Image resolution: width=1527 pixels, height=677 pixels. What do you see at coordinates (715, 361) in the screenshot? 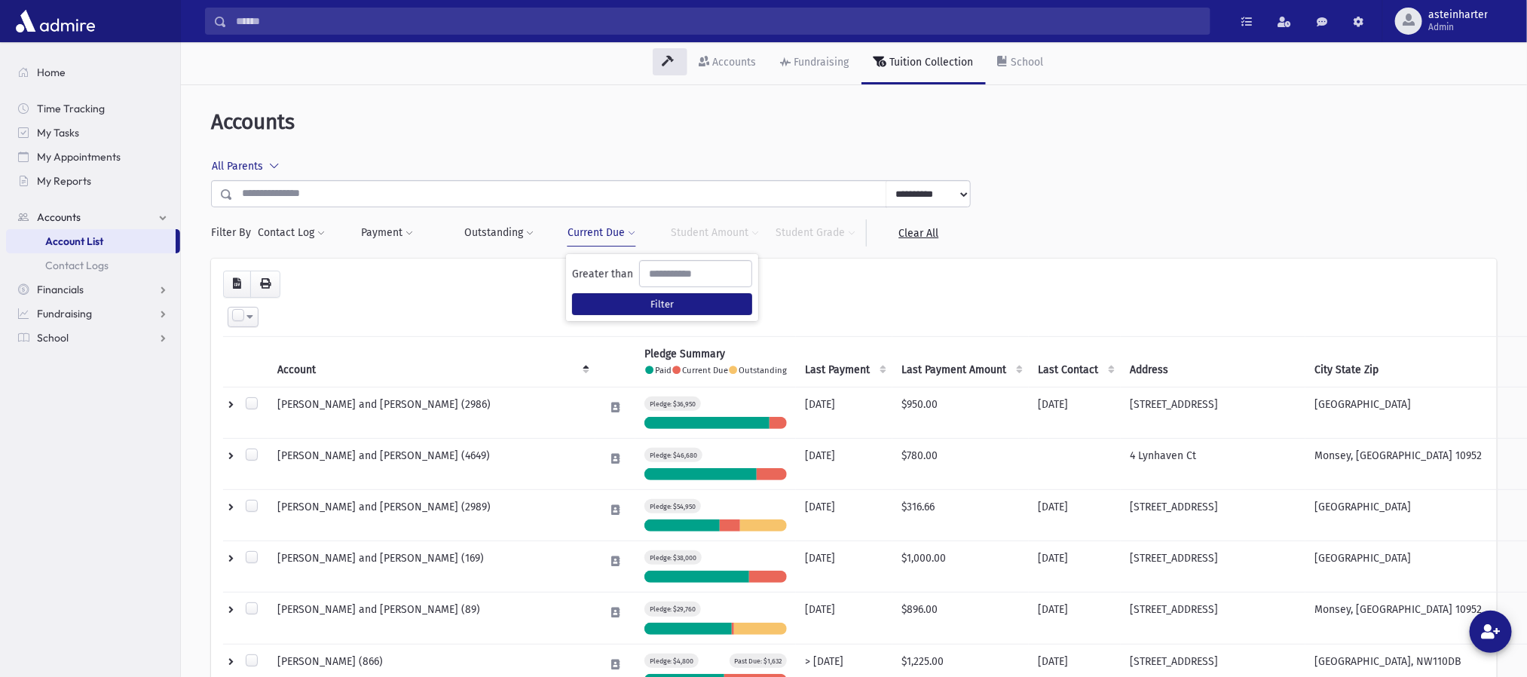
I see `th: Pledge Summary Paid Current Due Outstanding` at bounding box center [715, 361].